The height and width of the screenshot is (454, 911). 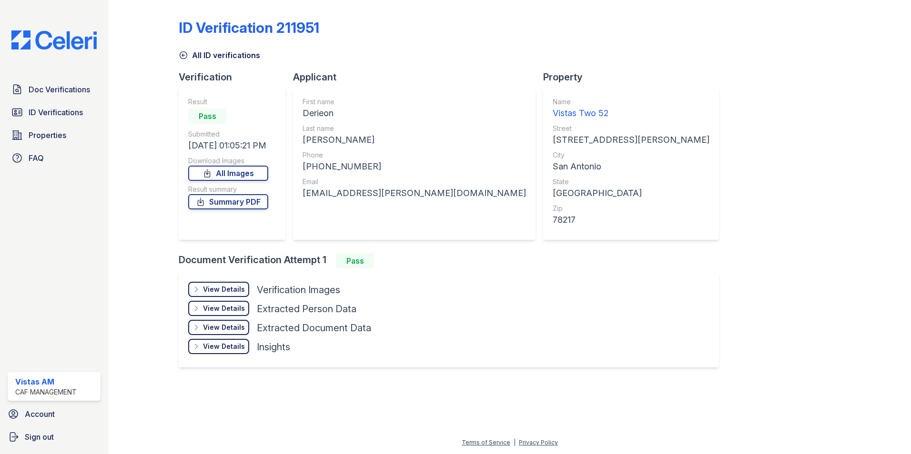 What do you see at coordinates (634, 77) in the screenshot?
I see `div: Property` at bounding box center [634, 77].